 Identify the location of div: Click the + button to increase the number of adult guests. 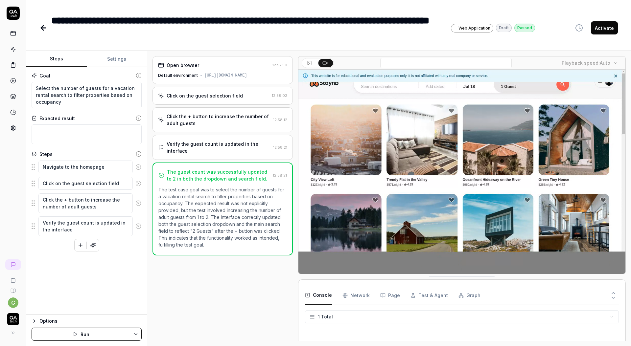
(219, 120).